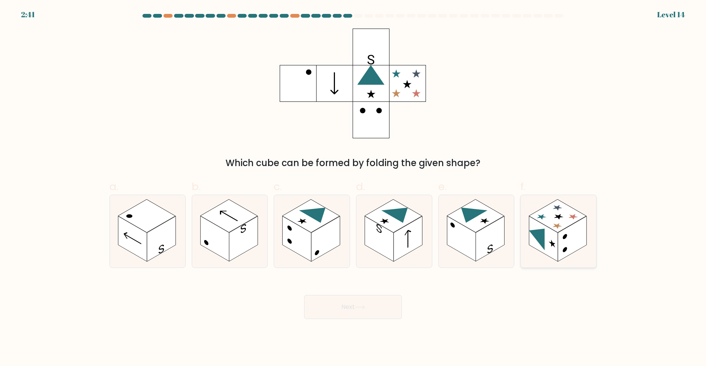 This screenshot has width=706, height=366. I want to click on div: 2:41, so click(28, 15).